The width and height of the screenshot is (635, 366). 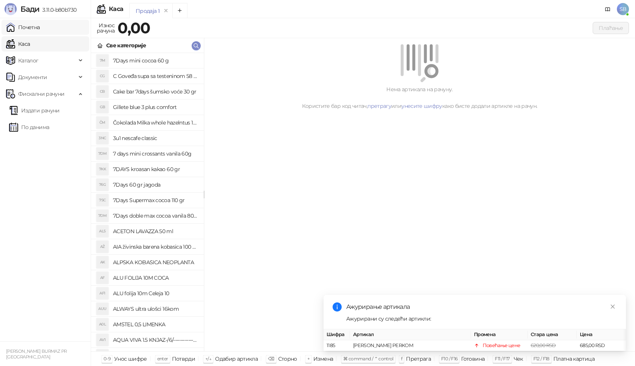 What do you see at coordinates (337, 307) in the screenshot?
I see `span: info-circle` at bounding box center [337, 307].